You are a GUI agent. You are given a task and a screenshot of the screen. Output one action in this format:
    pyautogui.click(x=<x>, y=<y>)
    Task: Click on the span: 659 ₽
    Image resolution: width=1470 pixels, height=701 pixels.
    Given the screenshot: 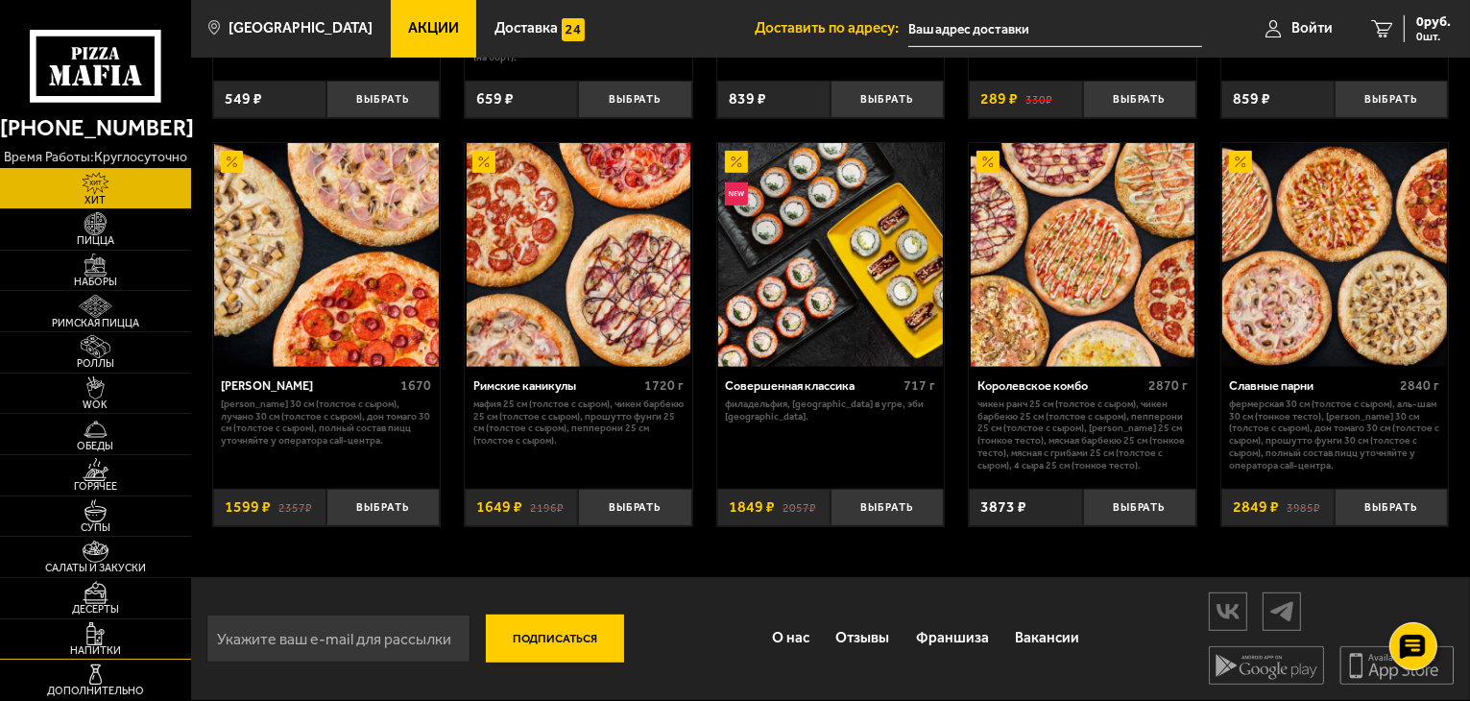 What is the action you would take?
    pyautogui.click(x=494, y=99)
    